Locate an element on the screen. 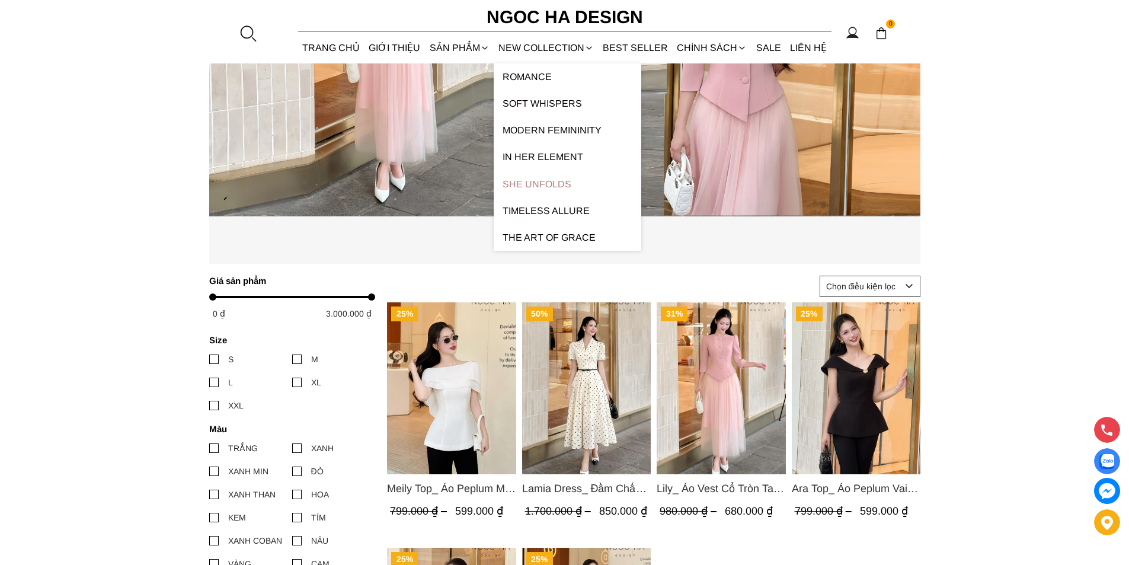  div: NÂU is located at coordinates (320, 541).